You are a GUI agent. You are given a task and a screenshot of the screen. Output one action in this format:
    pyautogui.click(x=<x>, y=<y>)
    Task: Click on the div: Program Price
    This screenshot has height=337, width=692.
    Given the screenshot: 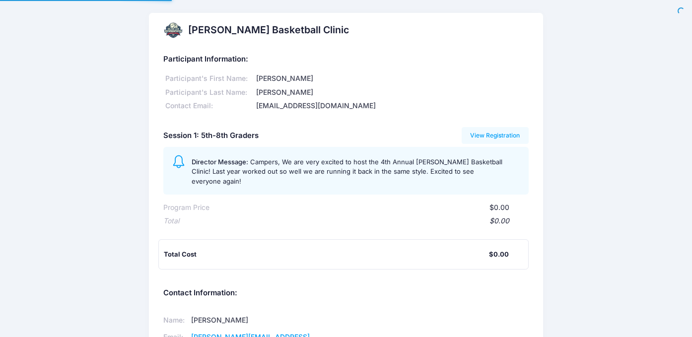 What is the action you would take?
    pyautogui.click(x=186, y=208)
    